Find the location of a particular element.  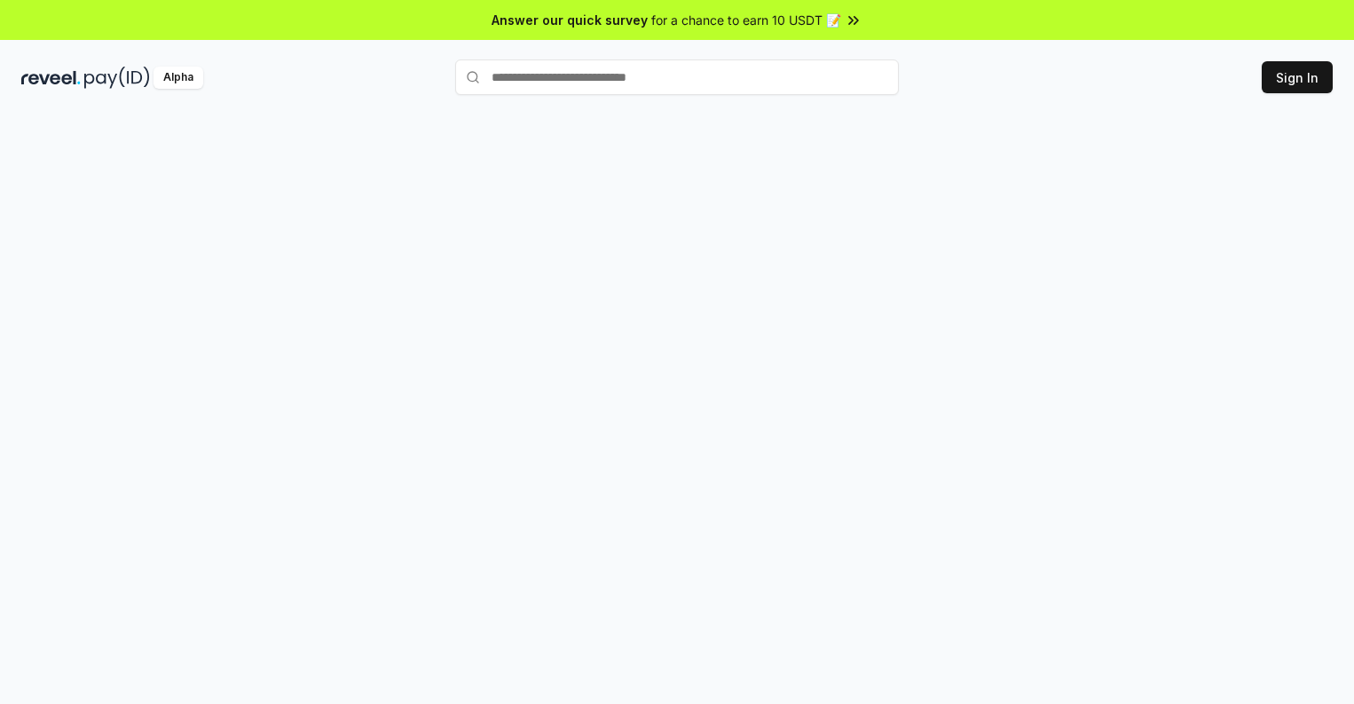

button: Sign In is located at coordinates (1297, 77).